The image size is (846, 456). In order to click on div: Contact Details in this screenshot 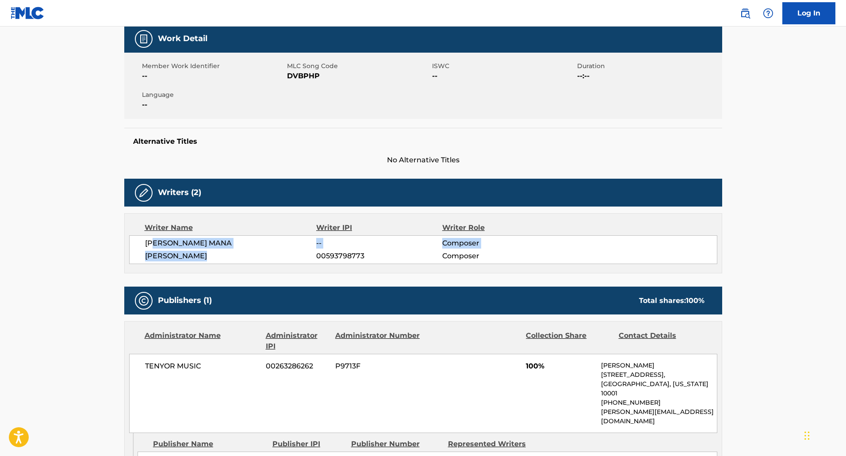, I will do `click(662, 341)`.